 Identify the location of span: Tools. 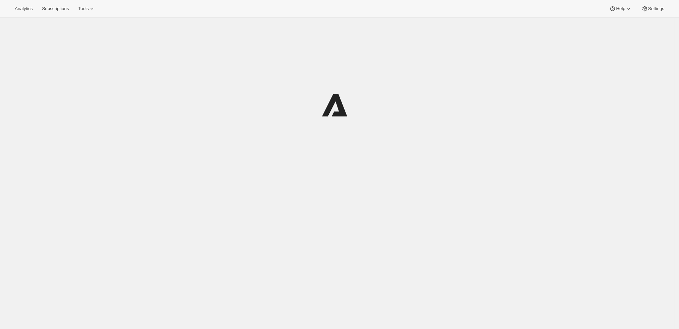
(83, 9).